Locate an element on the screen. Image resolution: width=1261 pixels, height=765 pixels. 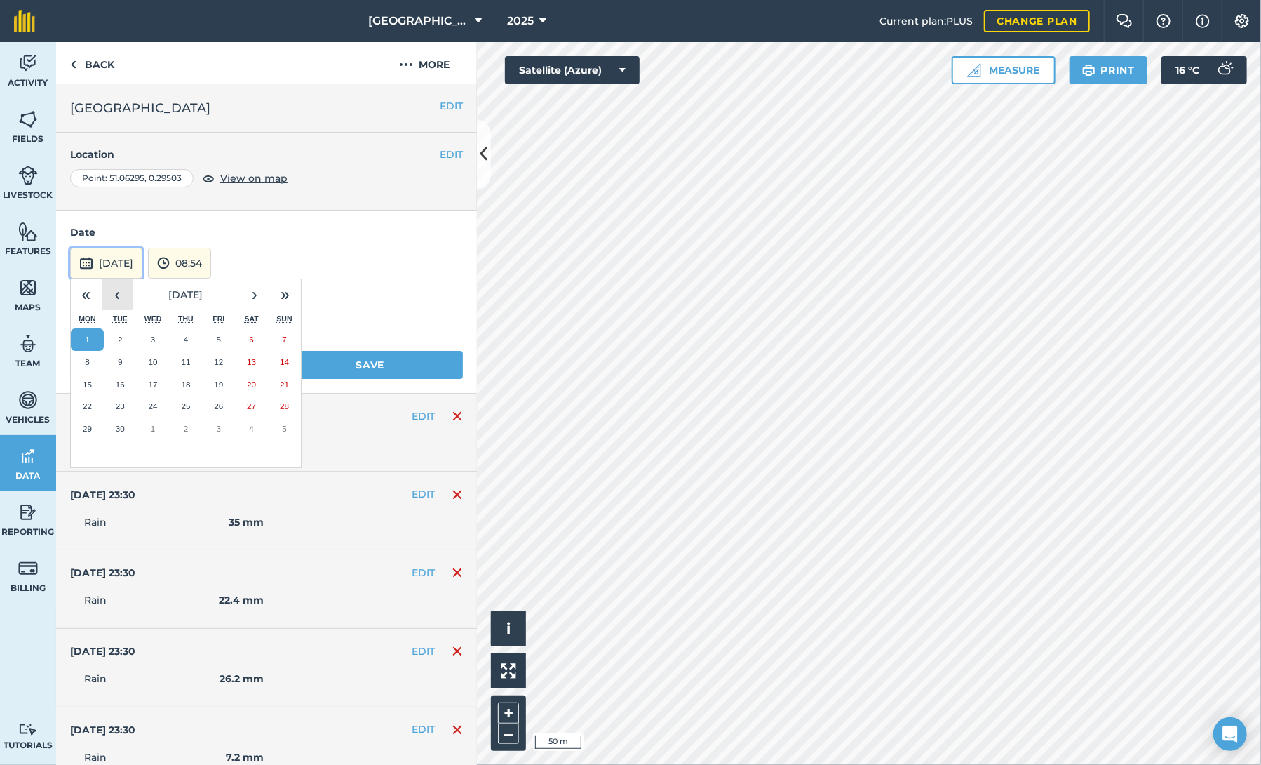
button: 22 September 2025 is located at coordinates (87, 406).